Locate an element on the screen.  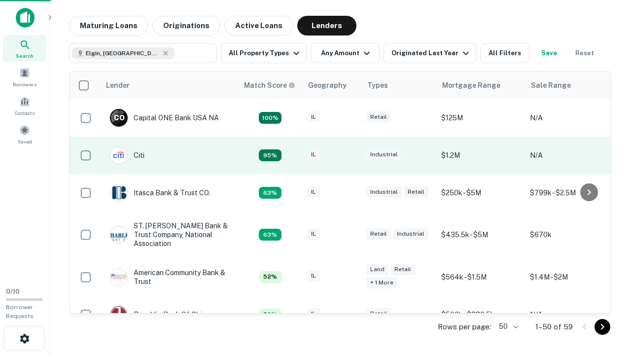
div: Itasca Bank & Trust CO. is located at coordinates (160, 193).